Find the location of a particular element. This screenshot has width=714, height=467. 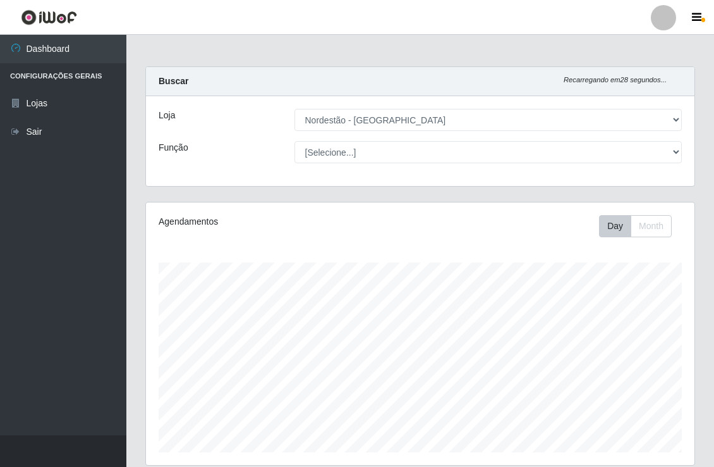

i: Recarregando em 28 segundos... is located at coordinates (615, 80).